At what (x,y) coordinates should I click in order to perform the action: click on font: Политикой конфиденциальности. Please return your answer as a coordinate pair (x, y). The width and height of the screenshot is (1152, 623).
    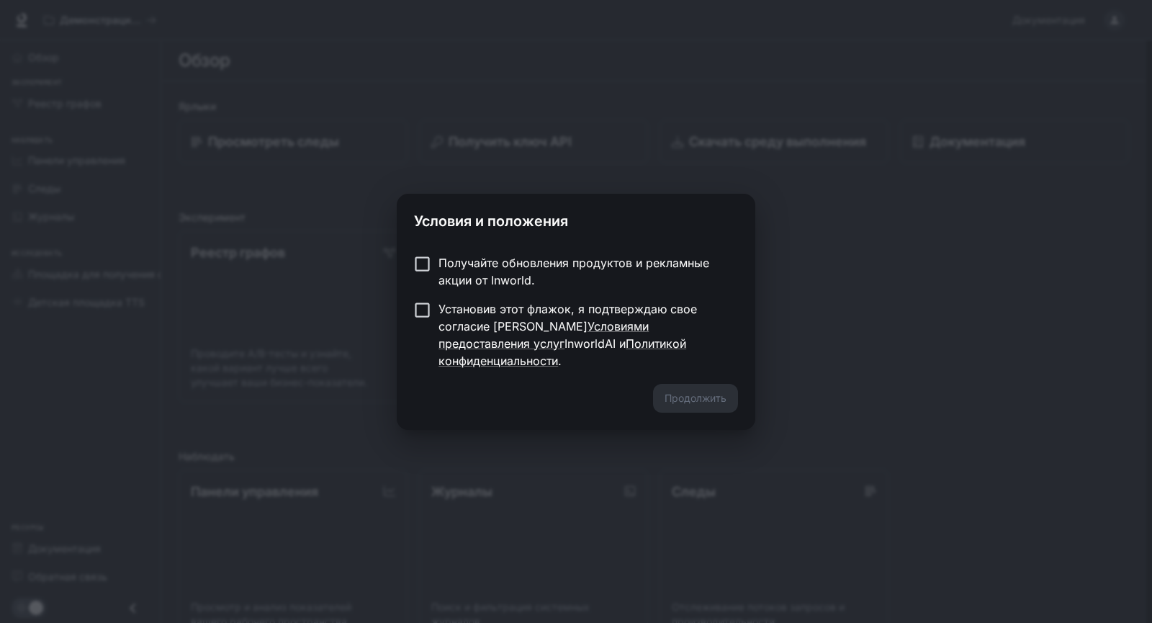
    Looking at the image, I should click on (562, 352).